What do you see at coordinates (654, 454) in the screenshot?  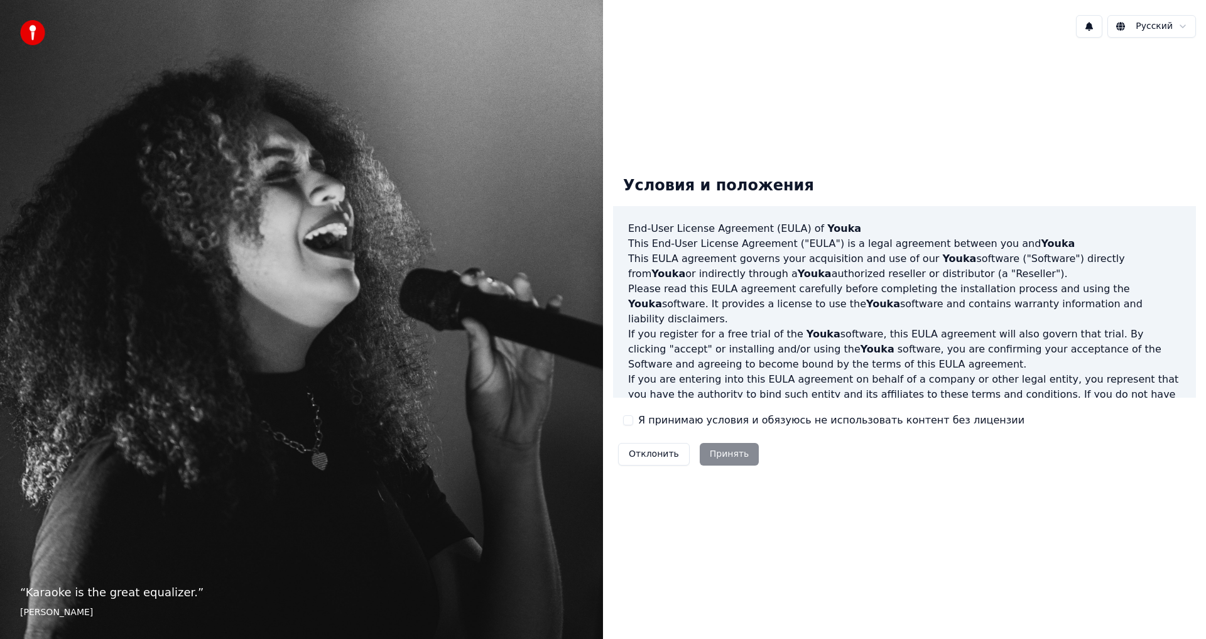 I see `button: Отклонить` at bounding box center [654, 454].